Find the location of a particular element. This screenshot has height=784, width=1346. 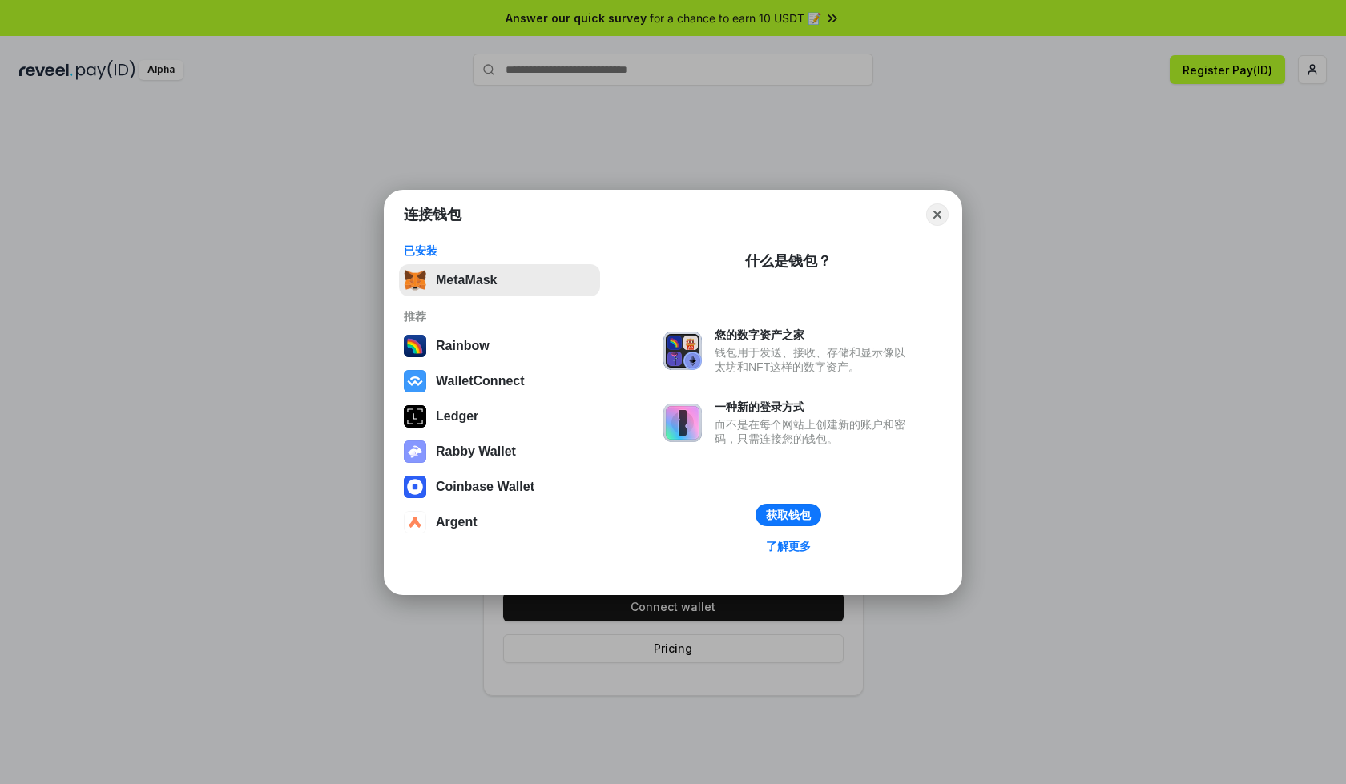

div: 了解更多 is located at coordinates (788, 546).